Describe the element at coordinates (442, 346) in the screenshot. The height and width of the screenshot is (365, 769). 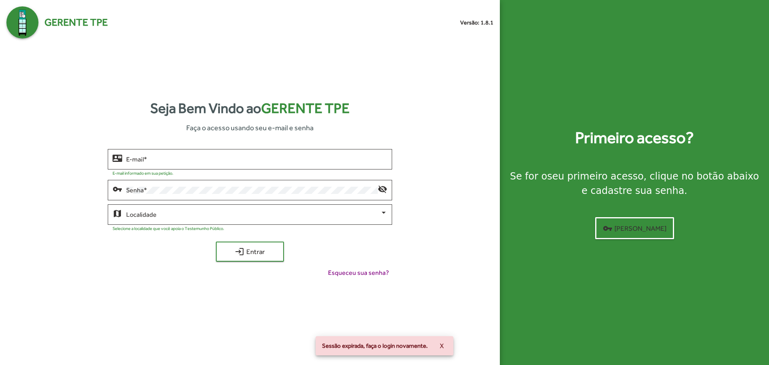
I see `button: X` at that location.